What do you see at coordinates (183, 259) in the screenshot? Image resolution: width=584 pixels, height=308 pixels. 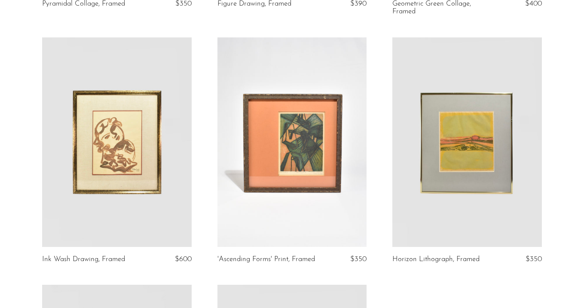 I see `span: $600` at bounding box center [183, 259].